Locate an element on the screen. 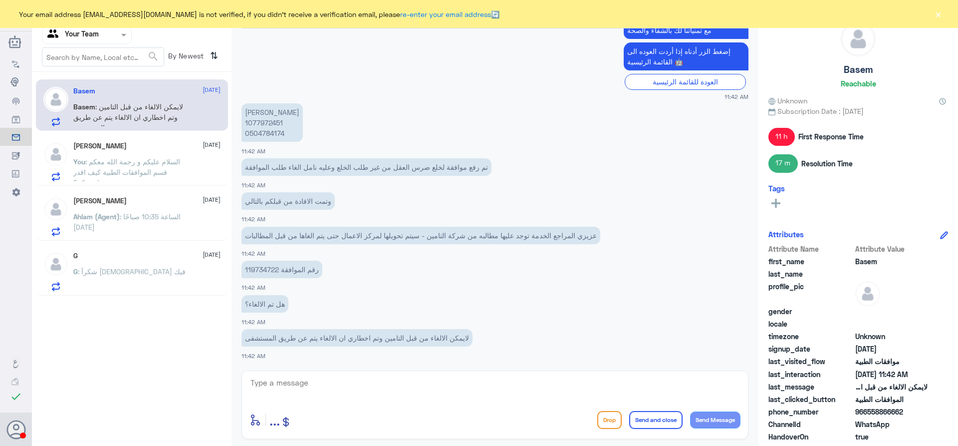 This screenshot has width=958, height=446. span: phone_number is located at coordinates (811, 411).